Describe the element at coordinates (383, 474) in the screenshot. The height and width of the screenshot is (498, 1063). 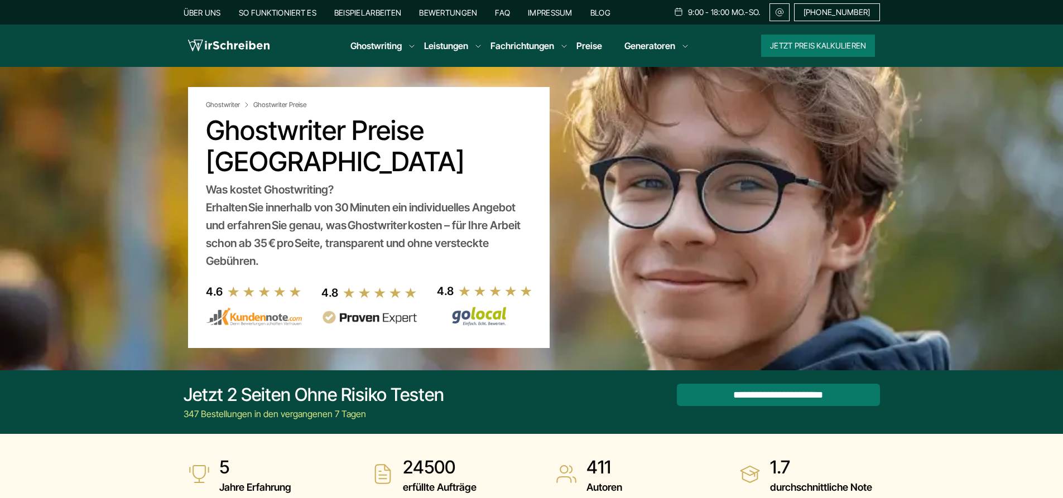
I see `img: erfüllte Aufträge` at that location.